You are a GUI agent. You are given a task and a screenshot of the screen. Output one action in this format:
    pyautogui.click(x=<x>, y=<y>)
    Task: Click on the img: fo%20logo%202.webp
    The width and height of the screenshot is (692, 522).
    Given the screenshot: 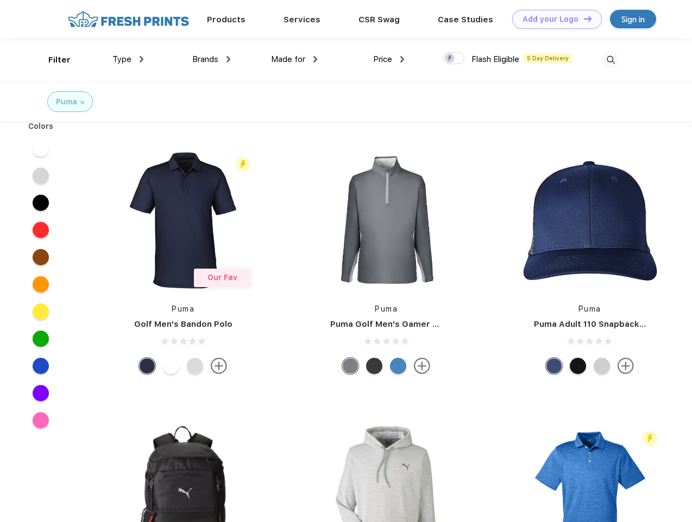 What is the action you would take?
    pyautogui.click(x=128, y=19)
    